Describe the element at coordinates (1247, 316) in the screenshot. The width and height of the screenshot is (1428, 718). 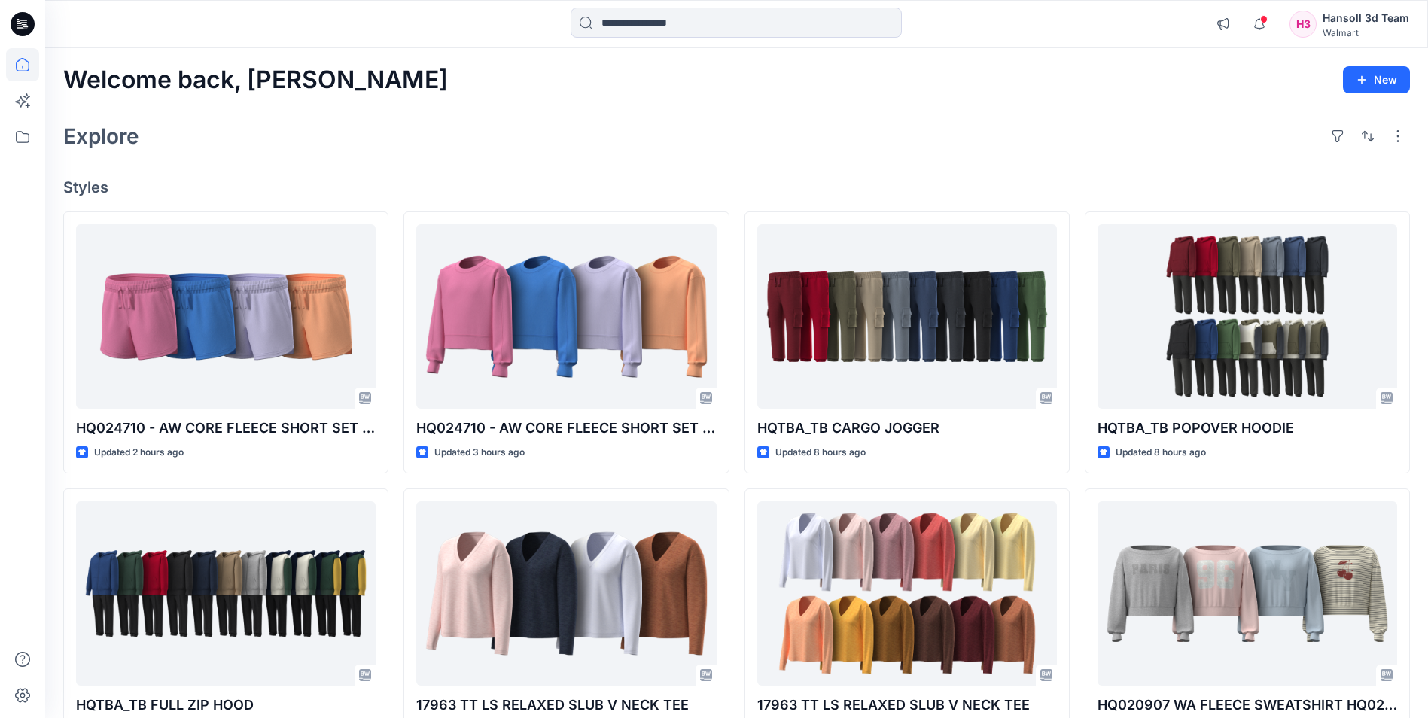
I see `a: HQTBA_TB POPOVER HOODIE` at that location.